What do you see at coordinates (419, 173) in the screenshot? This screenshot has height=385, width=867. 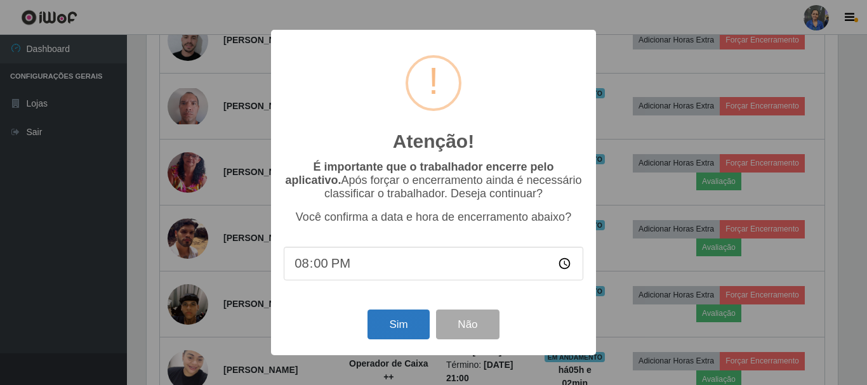 I see `b: É importante que o trabalhador encerre pelo aplicativo.` at bounding box center [419, 173].